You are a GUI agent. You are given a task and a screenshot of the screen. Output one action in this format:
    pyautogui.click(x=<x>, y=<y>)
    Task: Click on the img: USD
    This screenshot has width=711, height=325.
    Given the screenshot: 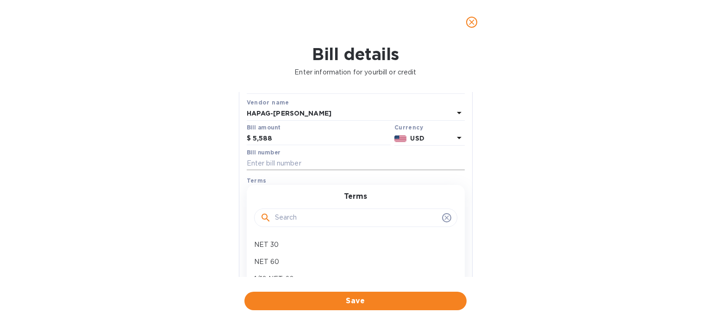 What is the action you would take?
    pyautogui.click(x=400, y=139)
    